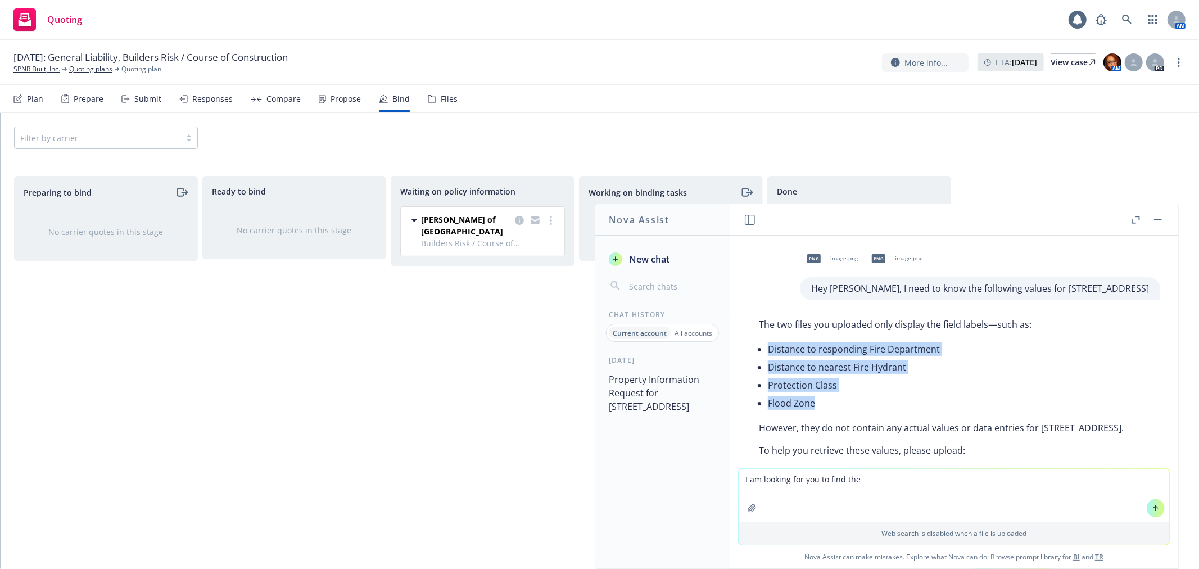 The height and width of the screenshot is (569, 1199). What do you see at coordinates (35, 99) in the screenshot?
I see `div: Plan` at bounding box center [35, 99].